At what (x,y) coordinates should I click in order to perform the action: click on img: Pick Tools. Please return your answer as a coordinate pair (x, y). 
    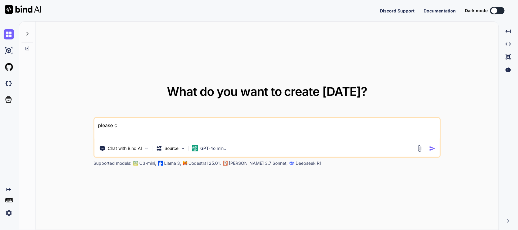
    Looking at the image, I should click on (147, 148).